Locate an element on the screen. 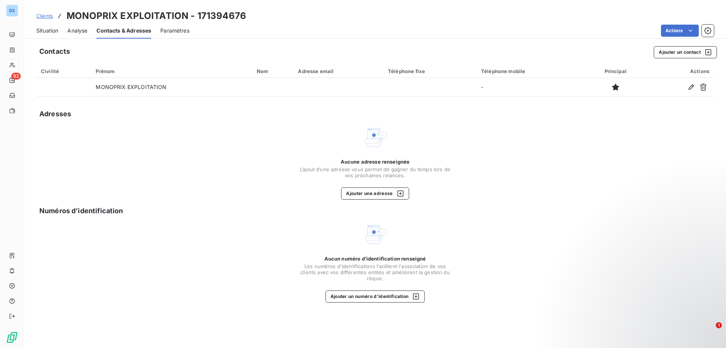 The width and height of the screenshot is (726, 348). button: Ajouter une adresse is located at coordinates (375, 193).